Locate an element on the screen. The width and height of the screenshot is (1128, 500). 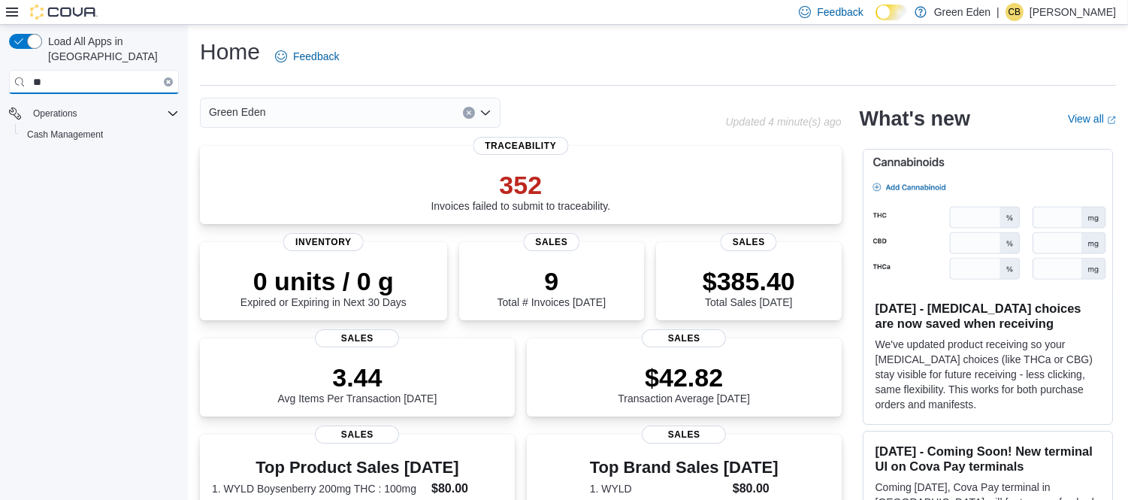
a: View allExternal link is located at coordinates (1092, 119).